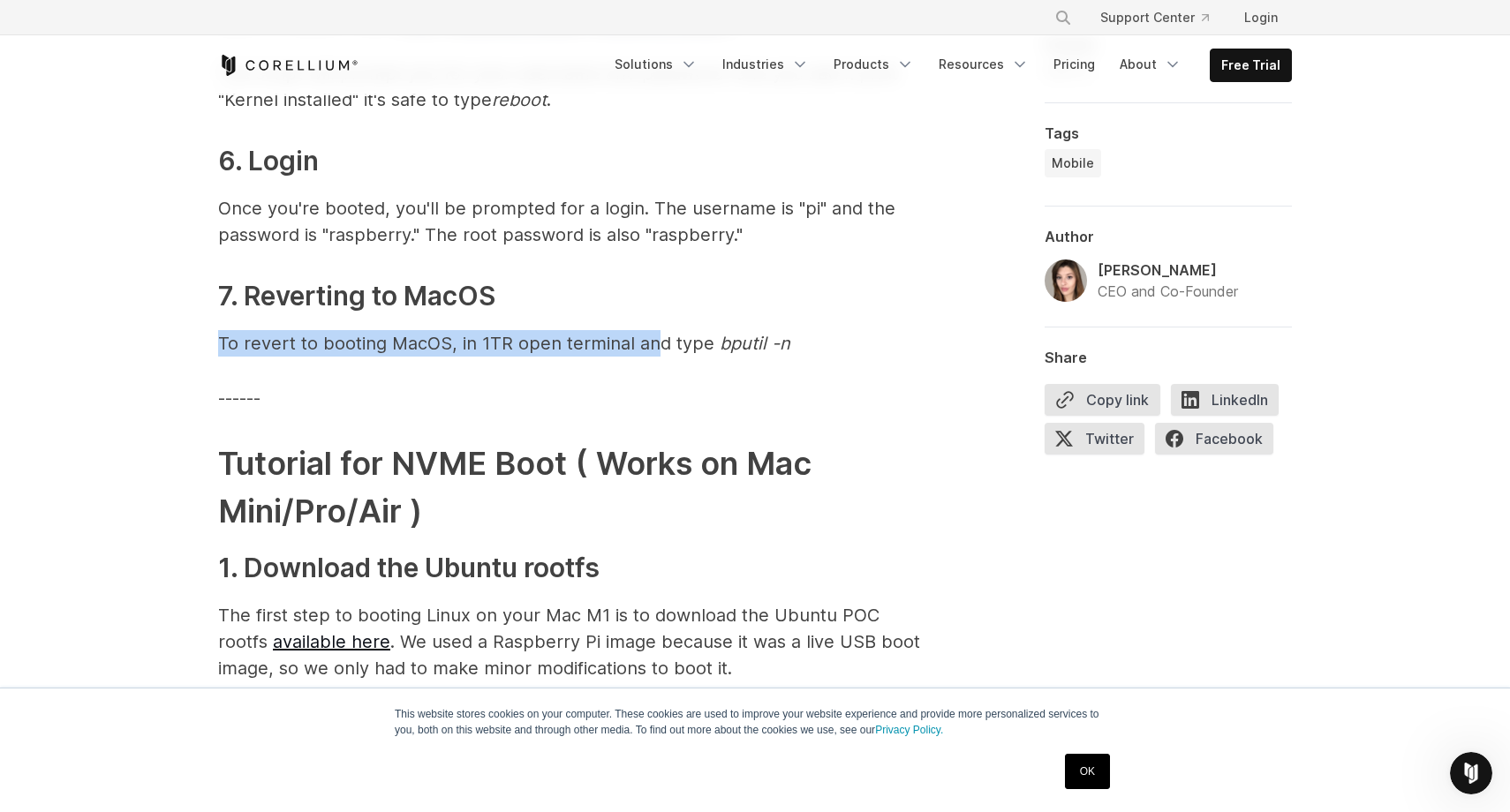 The image size is (1510, 812). What do you see at coordinates (766, 64) in the screenshot?
I see `a: Industries` at bounding box center [766, 64].